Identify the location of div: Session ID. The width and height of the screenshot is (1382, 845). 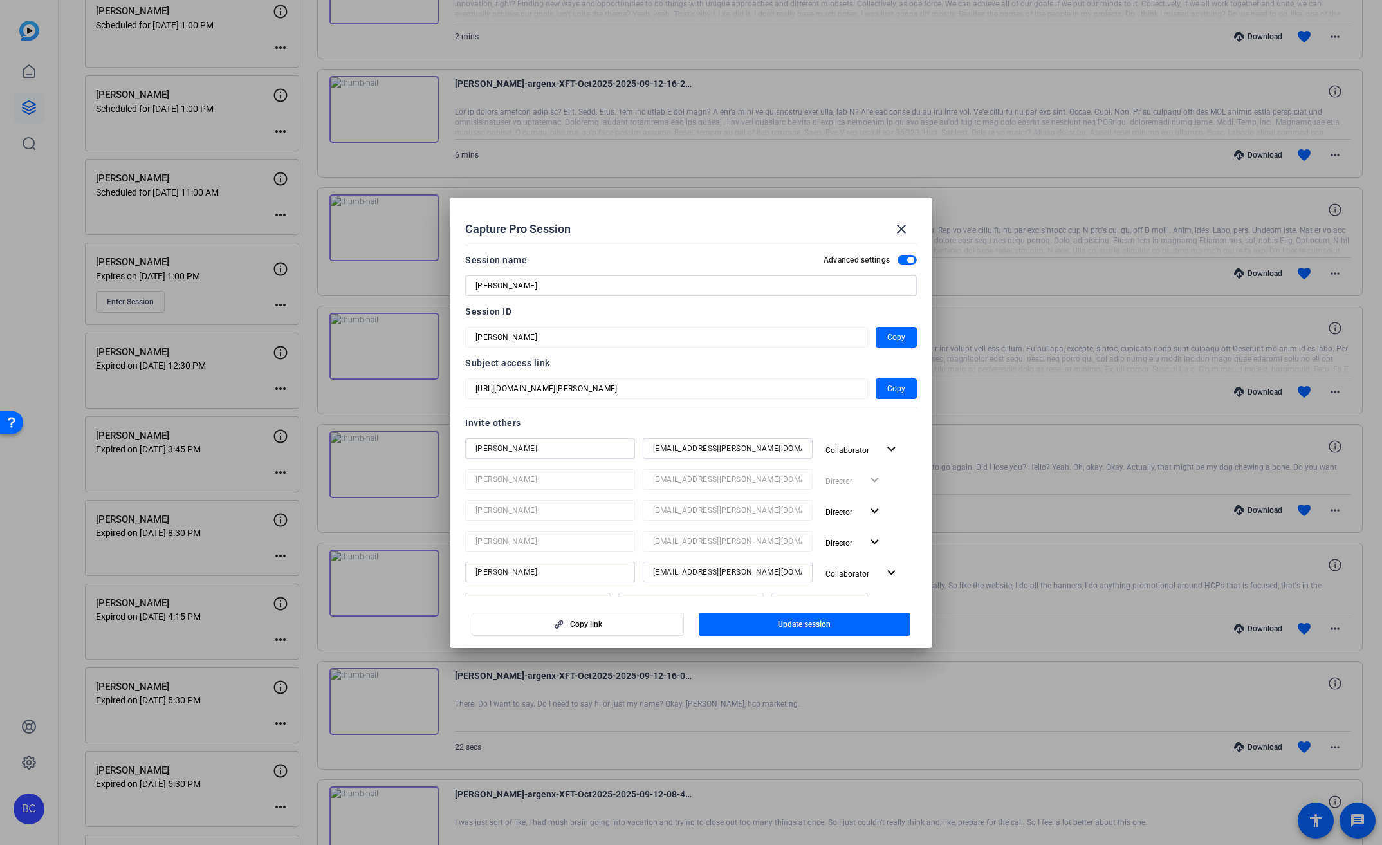
(691, 311).